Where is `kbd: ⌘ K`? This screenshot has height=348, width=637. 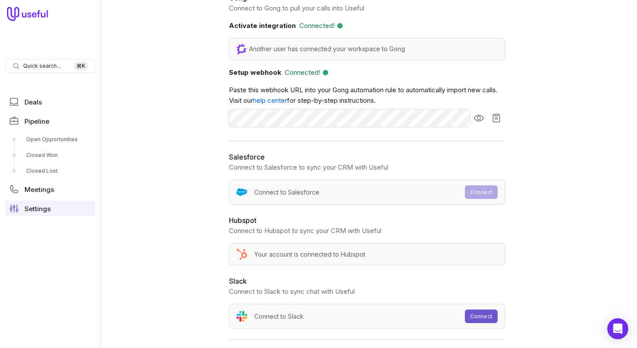 kbd: ⌘ K is located at coordinates (81, 66).